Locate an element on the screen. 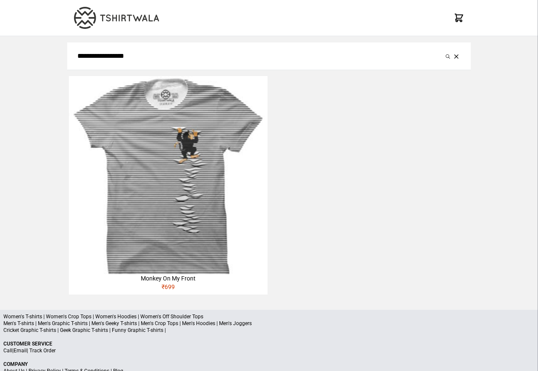 The width and height of the screenshot is (538, 371). p: Men's T-shirts | Men's Graphic T-shirts | Men's Geeky T-shirts | Men's Crop Tops | Men's Hoodies ... is located at coordinates (269, 324).